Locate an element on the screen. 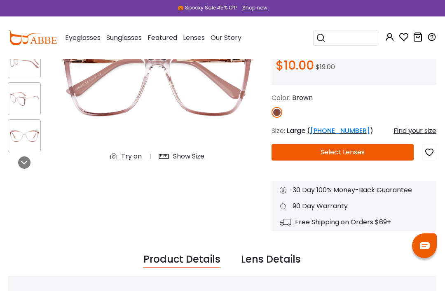 This screenshot has height=291, width=445. div: 🎃 Spooky Sale 45% Off! is located at coordinates (207, 8).